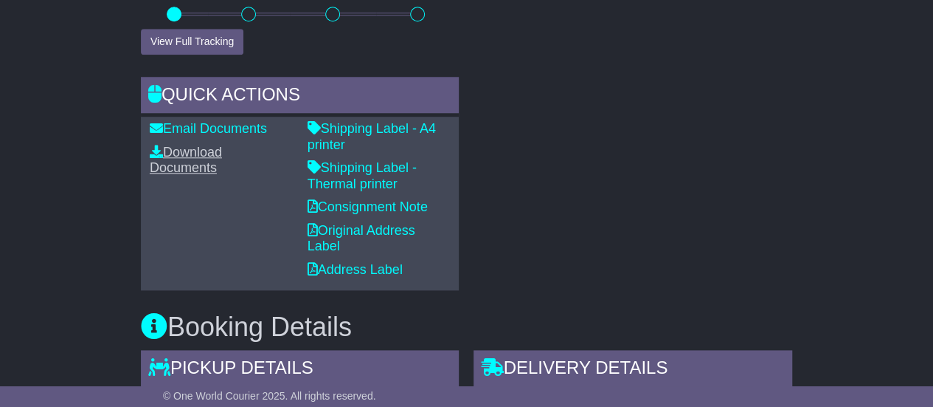 The height and width of the screenshot is (407, 933). What do you see at coordinates (192, 41) in the screenshot?
I see `button: View Full Tracking` at bounding box center [192, 41].